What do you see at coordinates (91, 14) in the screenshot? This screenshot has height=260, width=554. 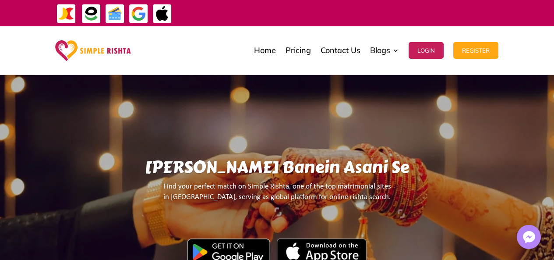 I see `img: EasyPaisa-icon` at bounding box center [91, 14].